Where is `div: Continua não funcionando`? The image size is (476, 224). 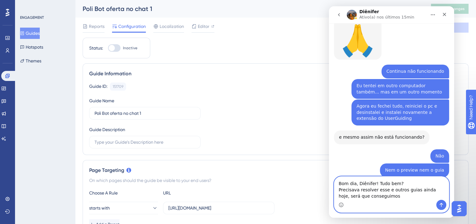 div: Continua não funcionando is located at coordinates (86, 65).